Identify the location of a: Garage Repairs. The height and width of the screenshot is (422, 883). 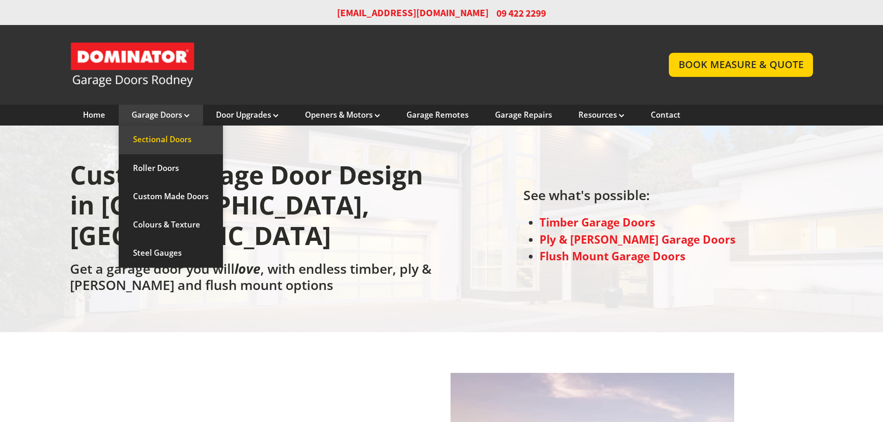
(523, 115).